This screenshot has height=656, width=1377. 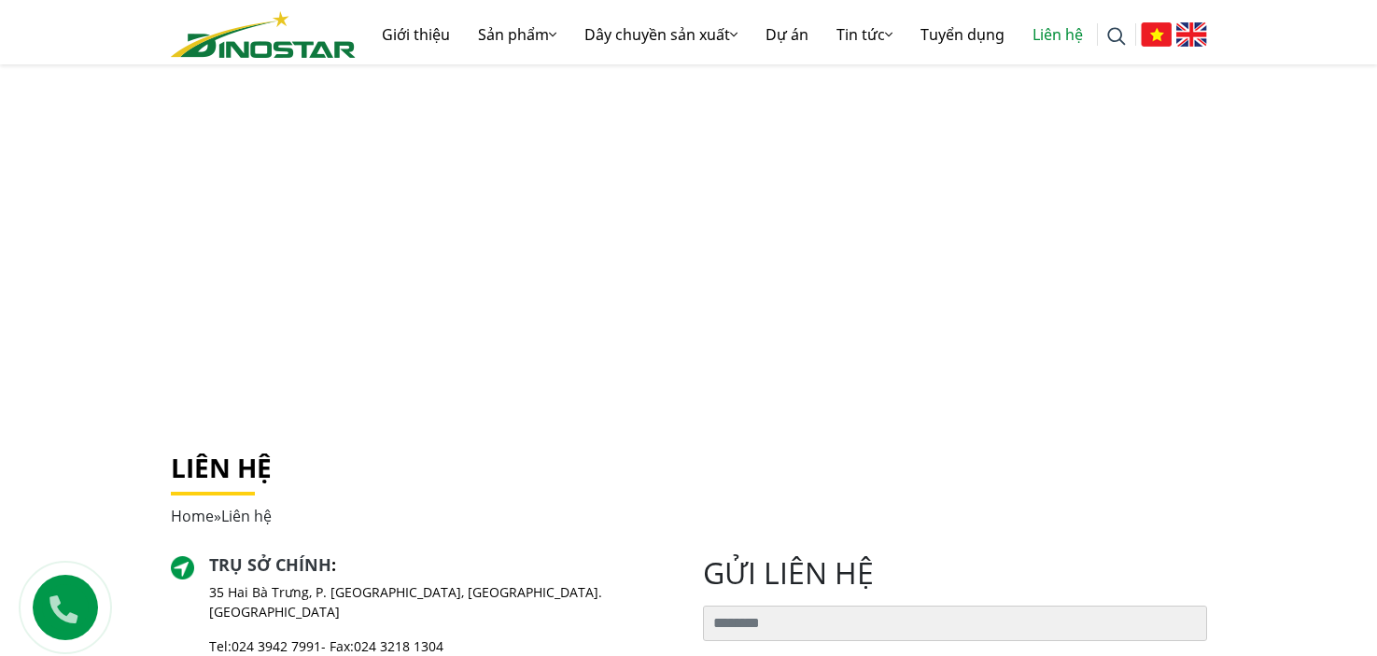 I want to click on span: Liên hệ, so click(x=247, y=516).